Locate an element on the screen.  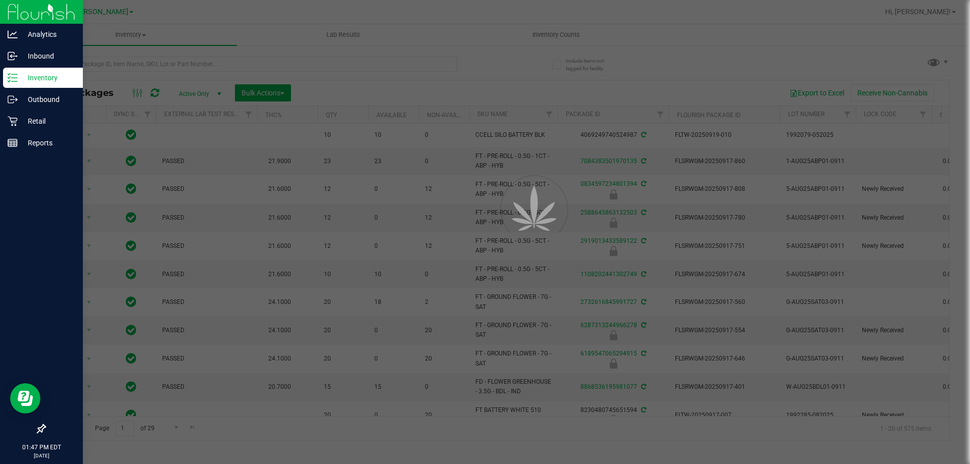
inline-svg: Retail is located at coordinates (13, 121).